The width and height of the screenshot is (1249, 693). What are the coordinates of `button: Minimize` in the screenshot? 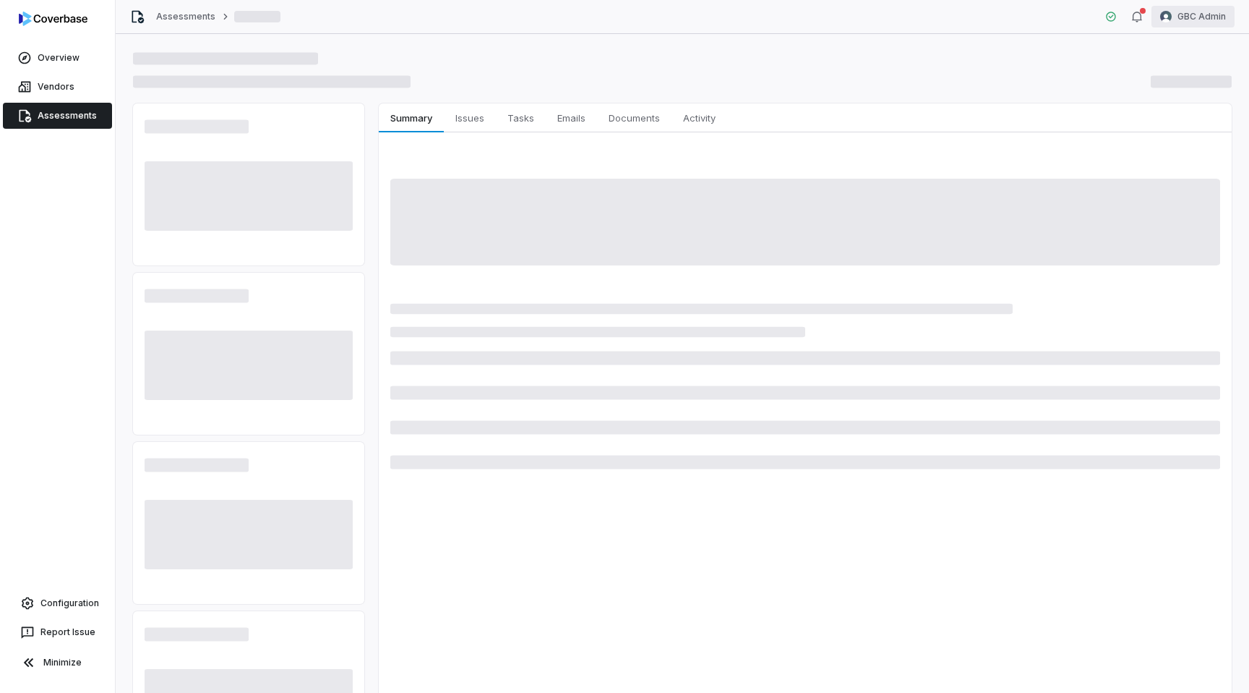 It's located at (57, 662).